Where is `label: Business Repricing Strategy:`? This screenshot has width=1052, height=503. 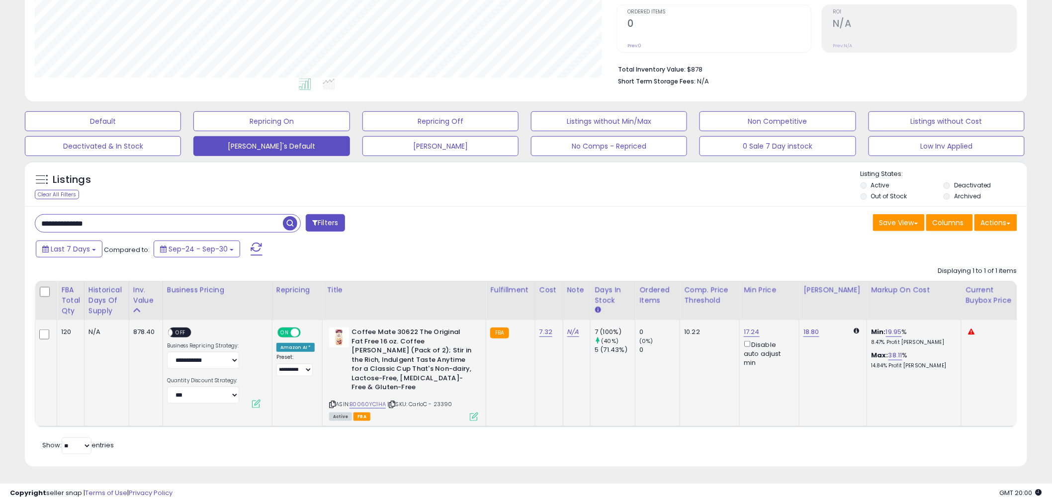
label: Business Repricing Strategy: is located at coordinates (203, 346).